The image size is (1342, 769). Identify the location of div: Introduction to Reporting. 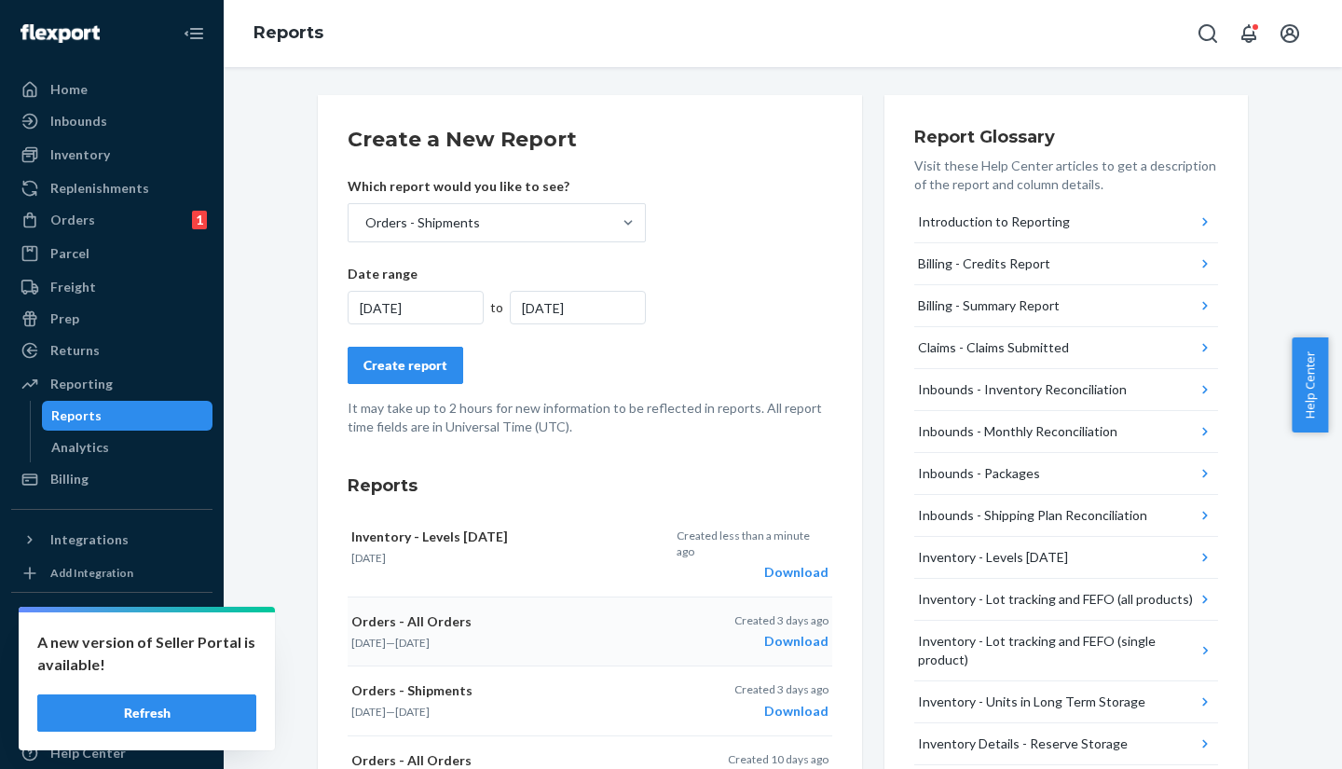
(994, 222).